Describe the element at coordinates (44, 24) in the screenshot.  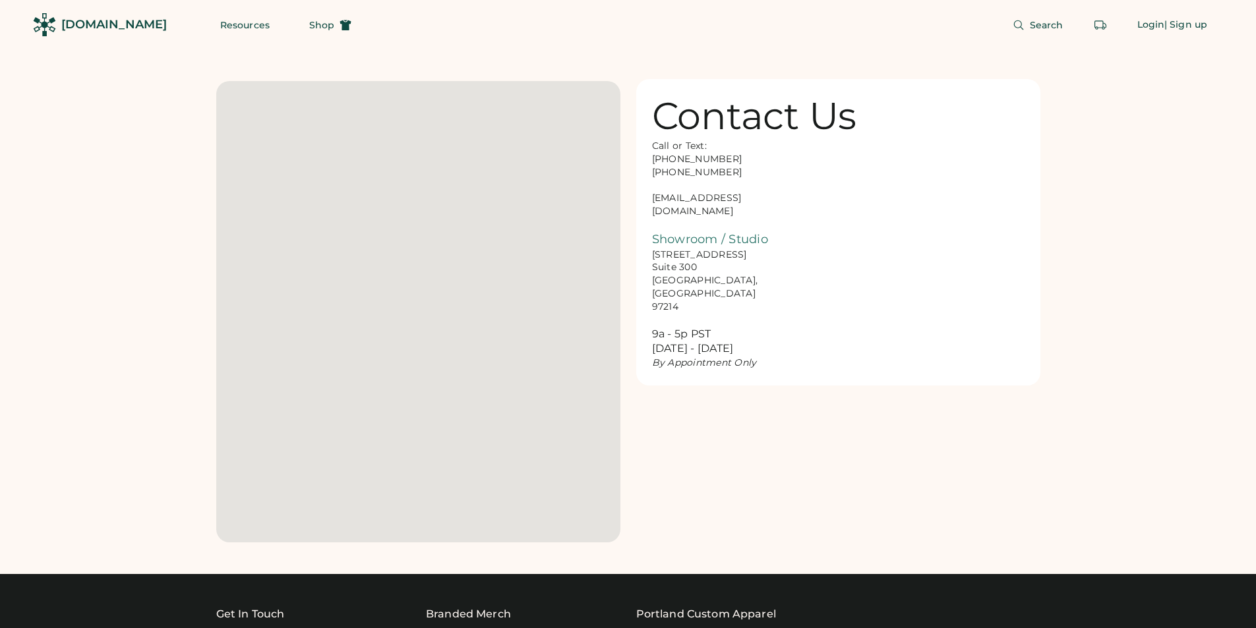
I see `img: Rendered Logo - Screens` at that location.